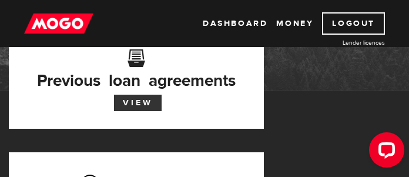 This screenshot has height=177, width=409. I want to click on button: Open LiveChat chat widget, so click(27, 22).